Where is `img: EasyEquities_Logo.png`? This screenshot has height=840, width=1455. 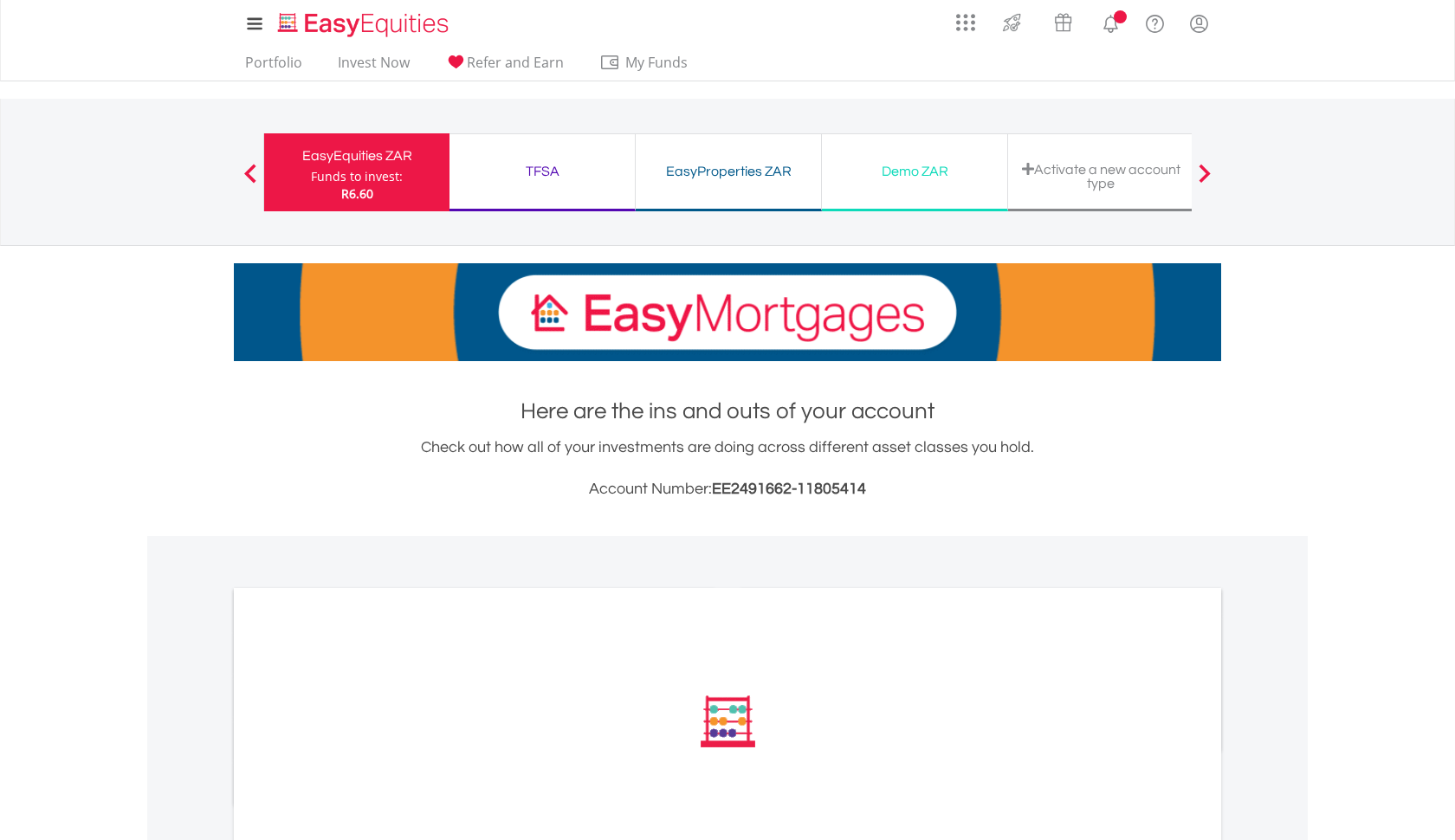 img: EasyEquities_Logo.png is located at coordinates (364, 24).